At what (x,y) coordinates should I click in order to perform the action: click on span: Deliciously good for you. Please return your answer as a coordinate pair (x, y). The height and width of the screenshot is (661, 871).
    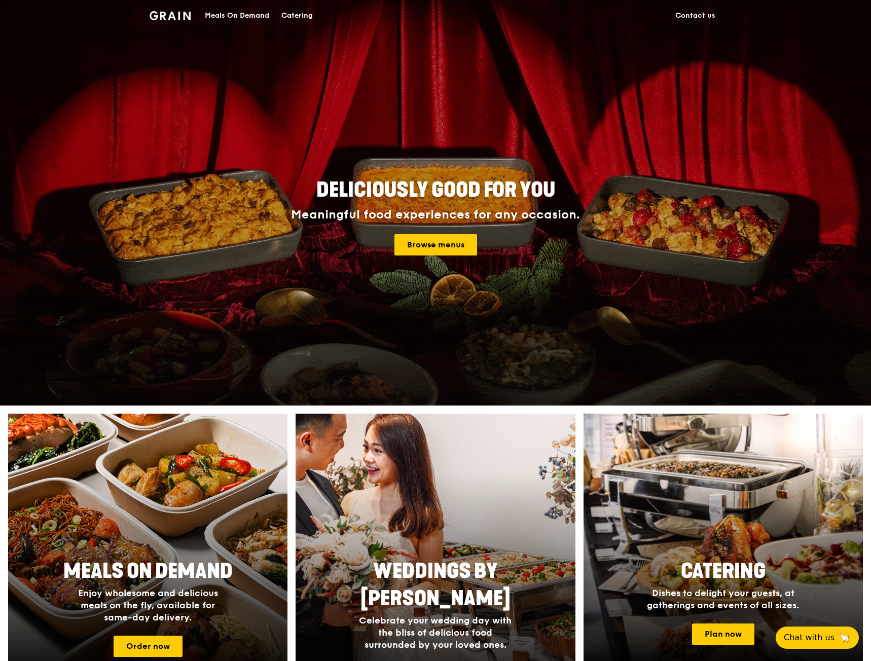
    Looking at the image, I should click on (435, 190).